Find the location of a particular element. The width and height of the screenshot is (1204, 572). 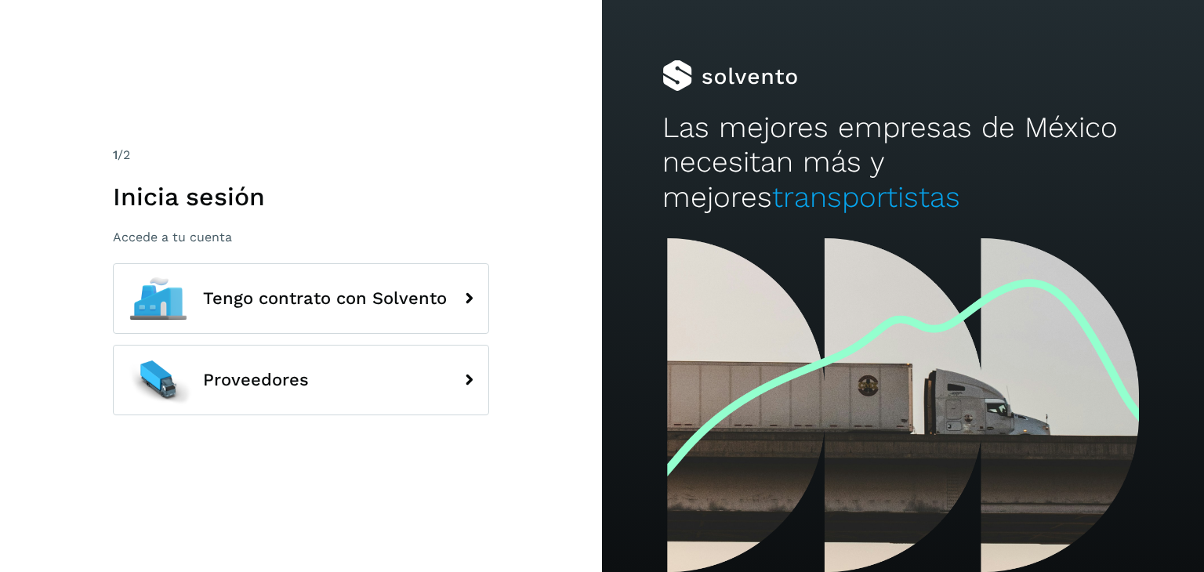

div: /2 is located at coordinates (301, 155).